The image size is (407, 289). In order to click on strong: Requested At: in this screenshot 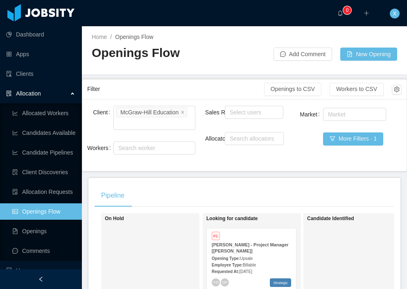, I will do `click(225, 271)`.